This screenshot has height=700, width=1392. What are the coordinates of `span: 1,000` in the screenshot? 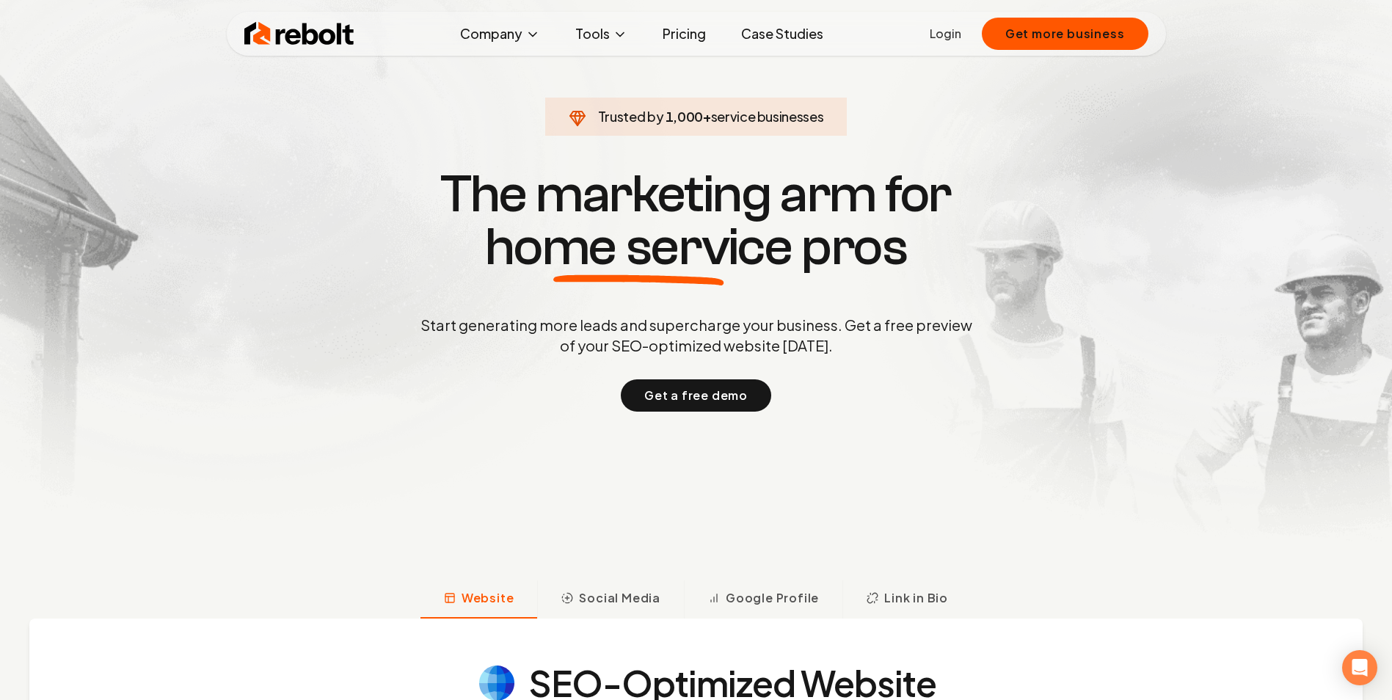 It's located at (684, 117).